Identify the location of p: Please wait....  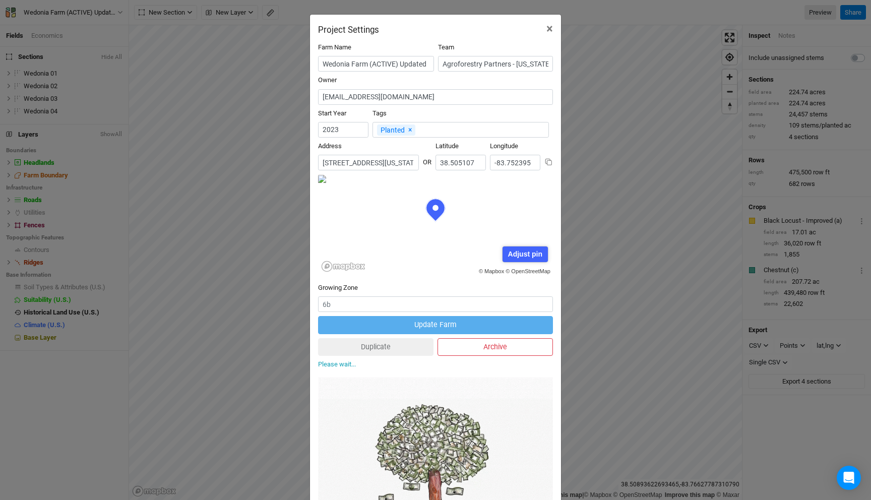
(435, 364).